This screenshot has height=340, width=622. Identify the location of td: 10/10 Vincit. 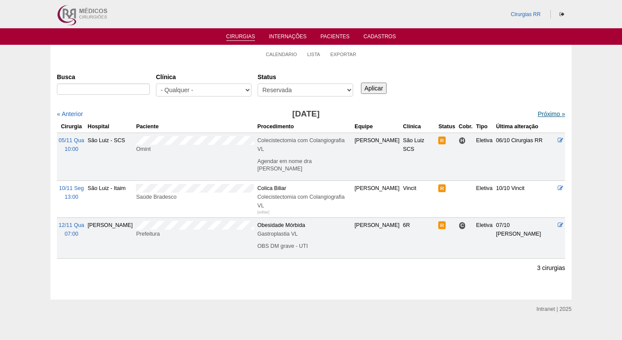
(525, 199).